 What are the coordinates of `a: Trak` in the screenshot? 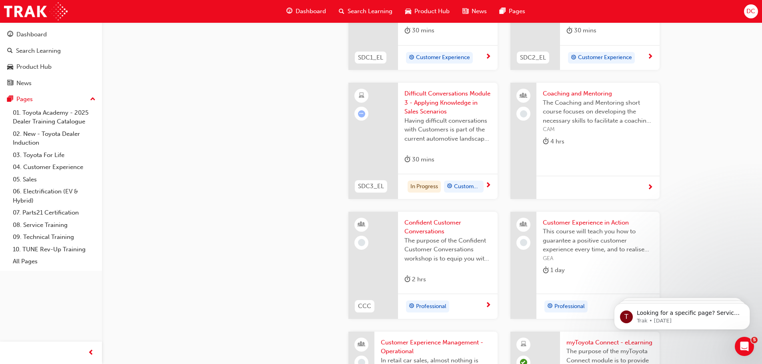 It's located at (36, 11).